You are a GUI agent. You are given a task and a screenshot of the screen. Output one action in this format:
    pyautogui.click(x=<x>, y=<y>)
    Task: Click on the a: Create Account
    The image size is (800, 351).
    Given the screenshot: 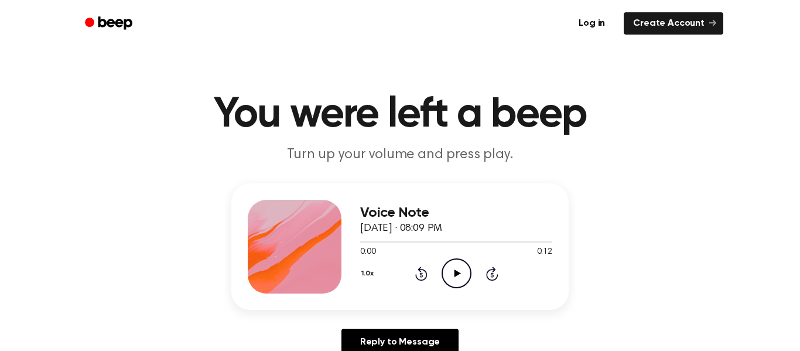 What is the action you would take?
    pyautogui.click(x=673, y=23)
    